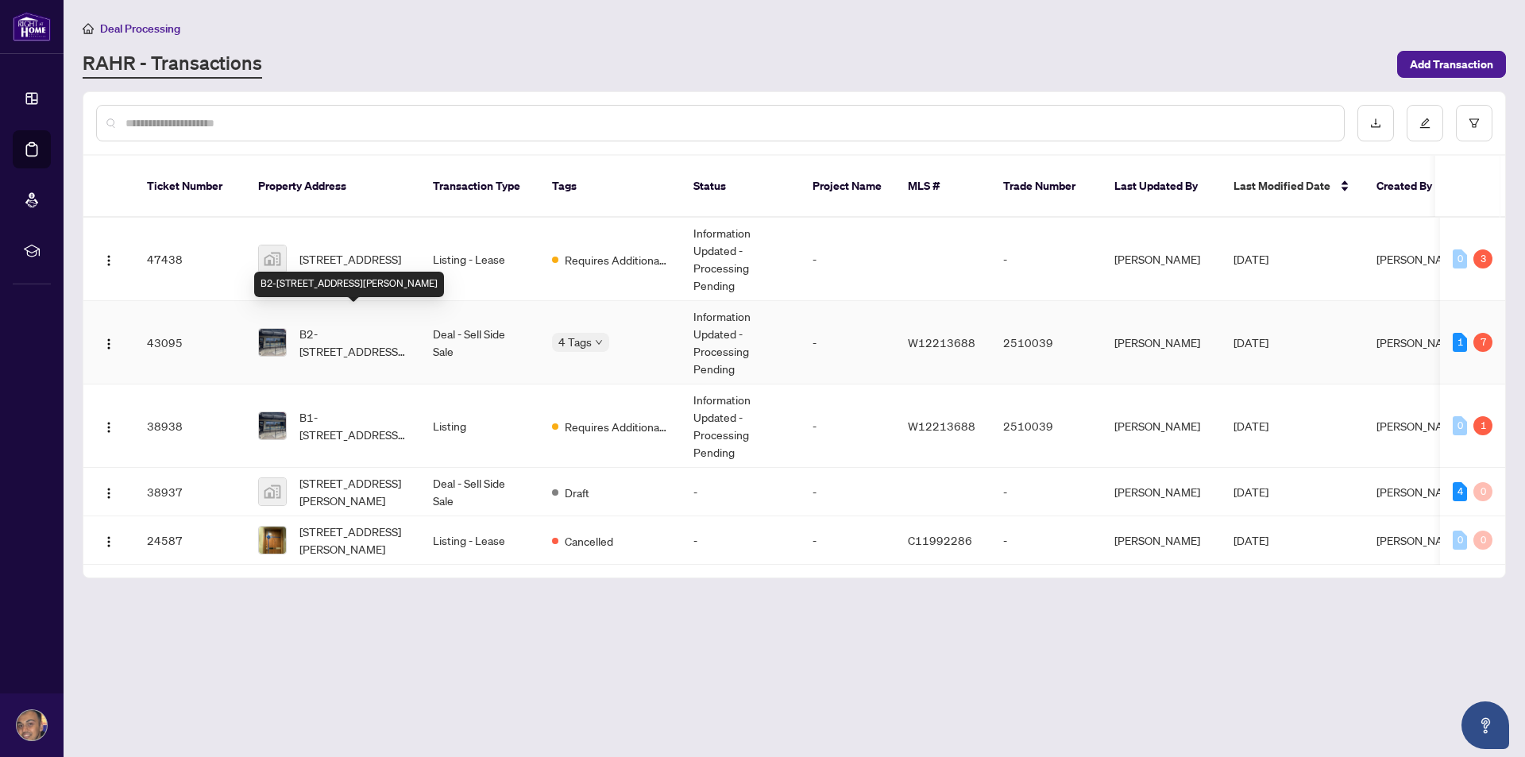 This screenshot has width=1525, height=757. What do you see at coordinates (1483, 342) in the screenshot?
I see `div: 7` at bounding box center [1483, 342].